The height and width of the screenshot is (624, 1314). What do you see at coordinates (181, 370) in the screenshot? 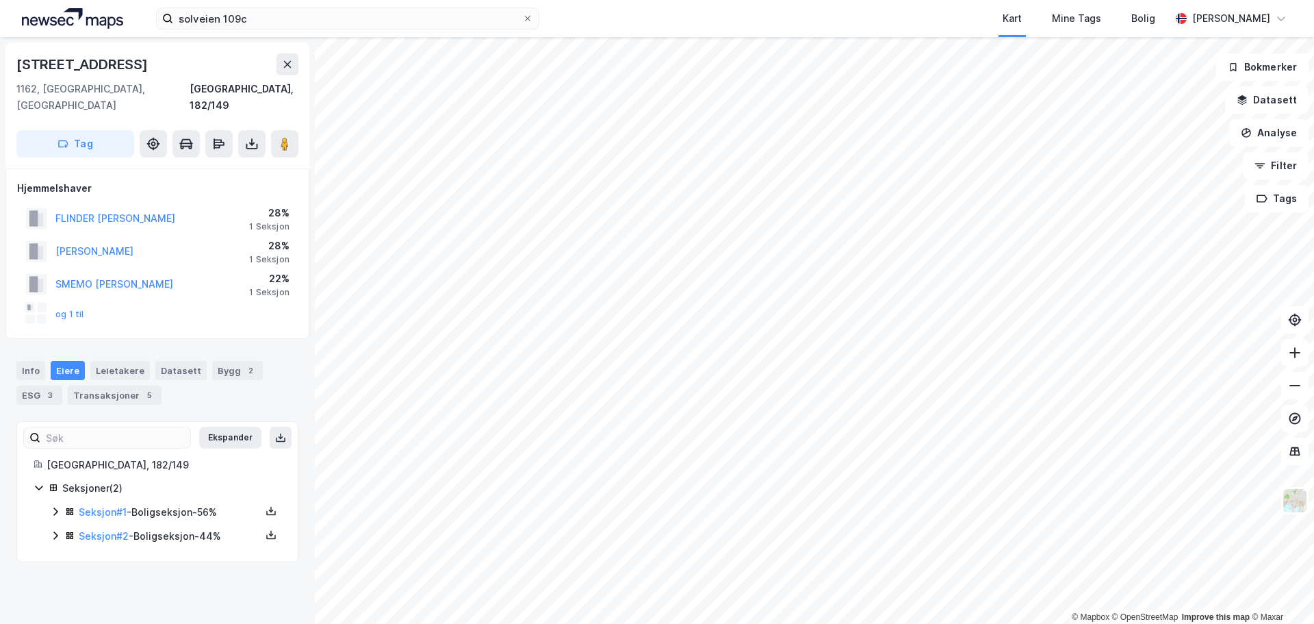
I see `div: Datasett` at bounding box center [181, 370].